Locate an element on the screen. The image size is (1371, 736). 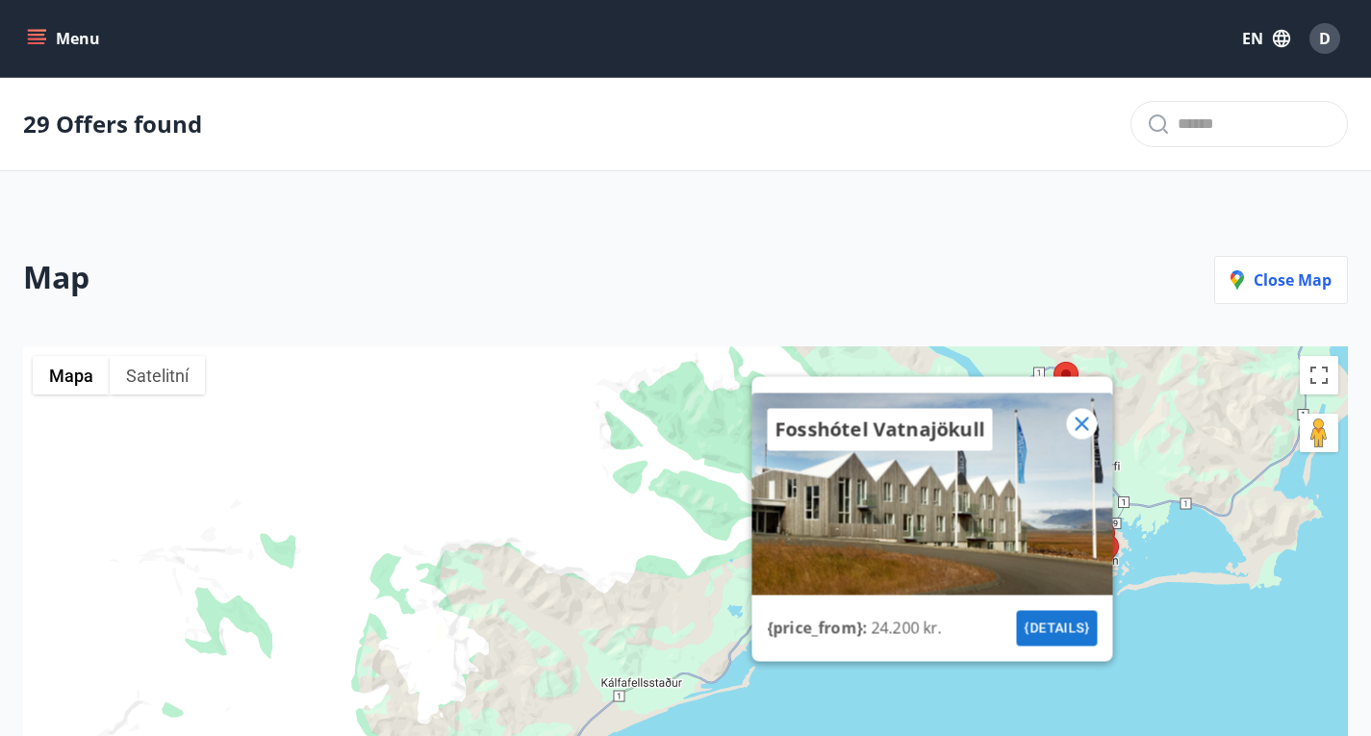
p: {price_from} : is located at coordinates (819, 627).